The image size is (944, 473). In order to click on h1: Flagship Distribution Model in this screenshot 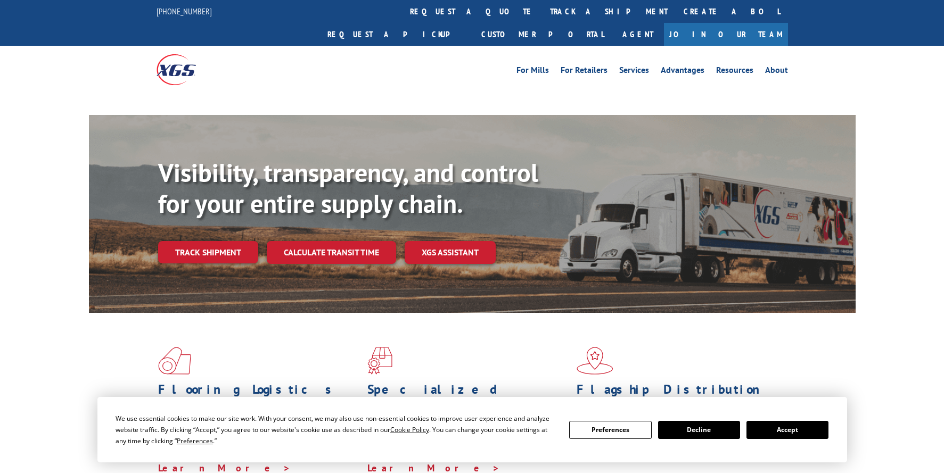, I will do `click(677, 399)`.